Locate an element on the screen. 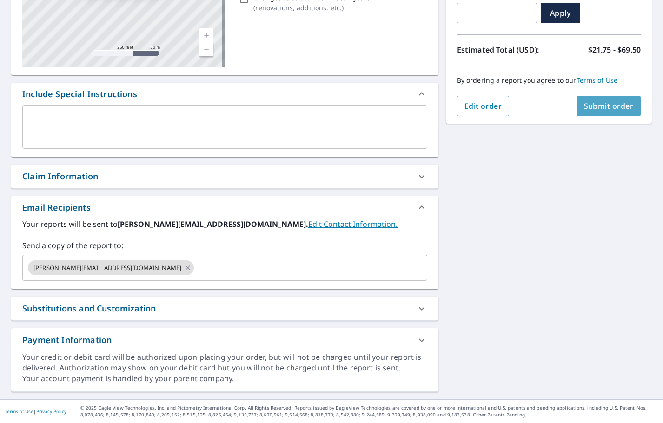  p: By ordering a report you agree to our is located at coordinates (549, 80).